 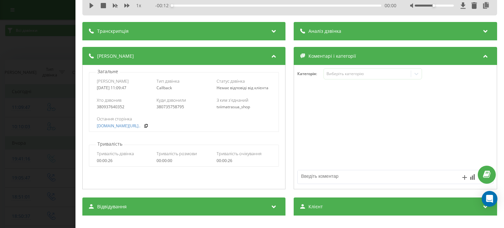 What do you see at coordinates (115, 153) in the screenshot?
I see `span: Тривалість дзвінка` at bounding box center [115, 153].